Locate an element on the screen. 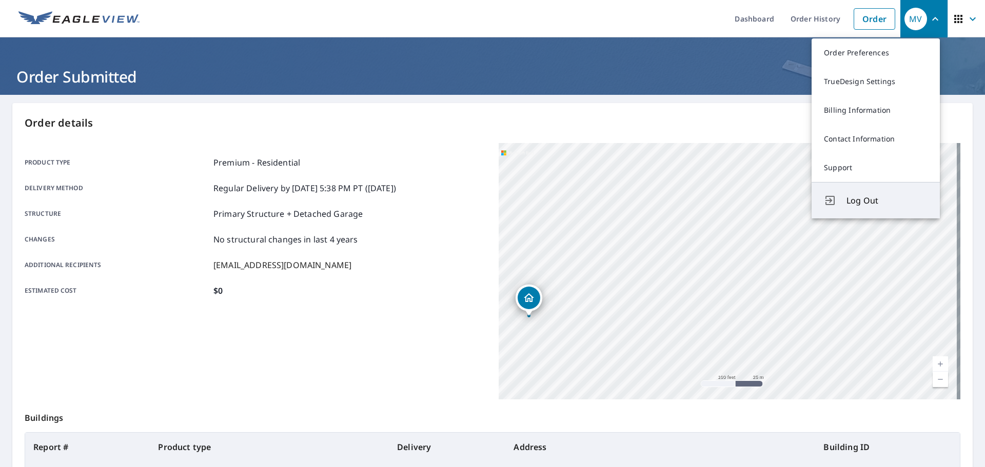 This screenshot has height=467, width=985. p: Changes is located at coordinates (117, 239).